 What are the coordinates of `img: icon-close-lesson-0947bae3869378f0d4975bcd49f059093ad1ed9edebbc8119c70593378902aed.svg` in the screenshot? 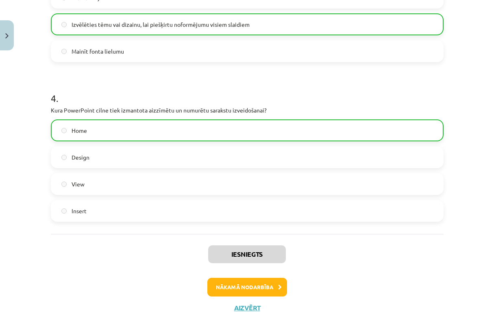 It's located at (7, 36).